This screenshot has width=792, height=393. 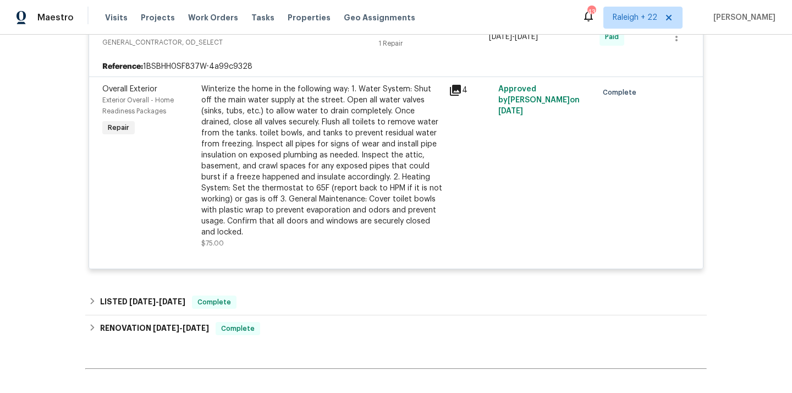 I want to click on span: Tasks, so click(x=263, y=18).